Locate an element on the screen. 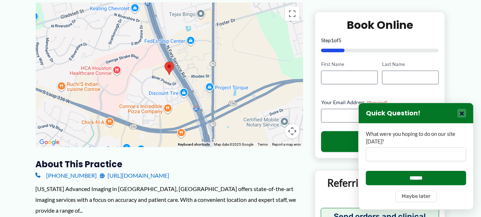 This screenshot has height=217, width=481. span: 5 is located at coordinates (340, 40).